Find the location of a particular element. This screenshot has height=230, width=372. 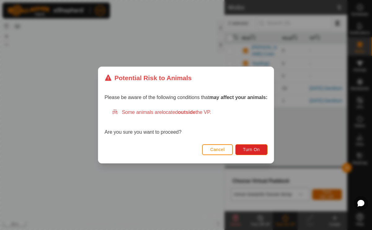

div: Are you sure you want to proceed? is located at coordinates (186, 122).